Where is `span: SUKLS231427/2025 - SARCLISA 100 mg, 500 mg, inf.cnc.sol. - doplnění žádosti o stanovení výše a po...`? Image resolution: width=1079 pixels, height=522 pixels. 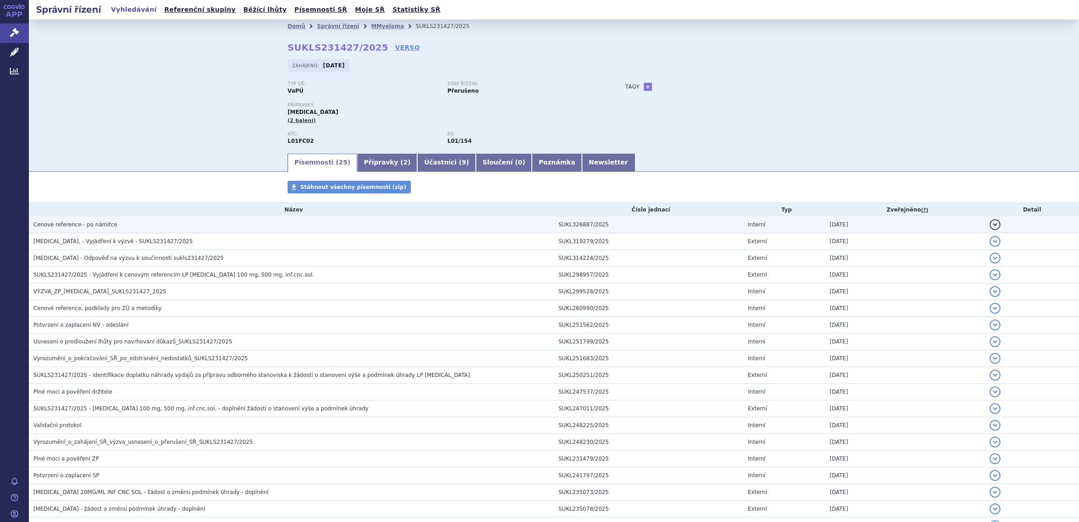 span: SUKLS231427/2025 - SARCLISA 100 mg, 500 mg, inf.cnc.sol. - doplnění žádosti o stanovení výše a po... is located at coordinates (201, 408).